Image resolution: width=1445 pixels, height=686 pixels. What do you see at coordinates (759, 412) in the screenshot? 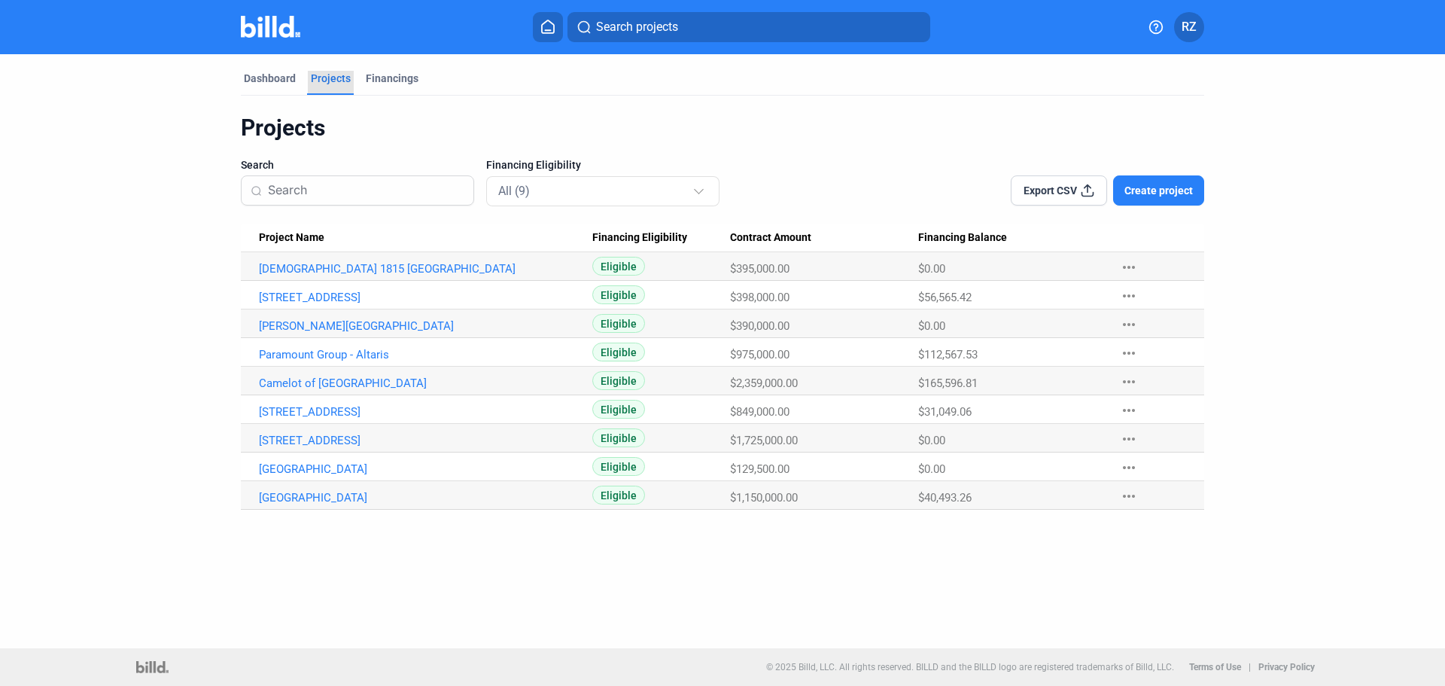
I see `span: $849,000.00` at bounding box center [759, 412].